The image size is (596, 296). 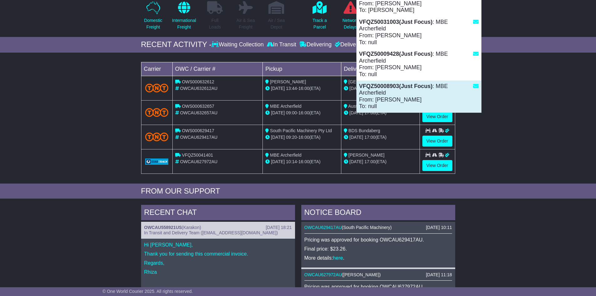 I want to click on p: Rhiza, so click(x=218, y=272).